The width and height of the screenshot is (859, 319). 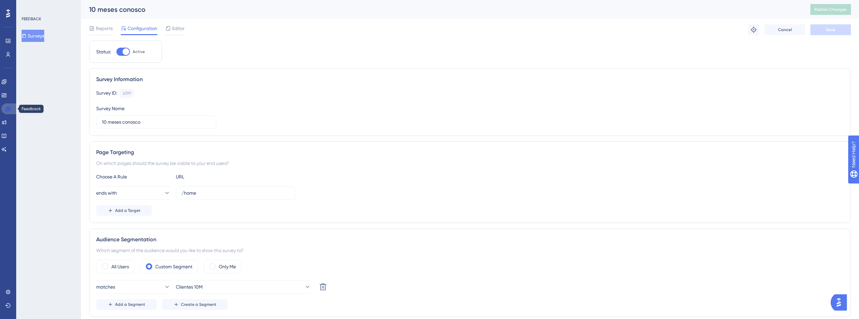 I want to click on span: Reports, so click(x=104, y=28).